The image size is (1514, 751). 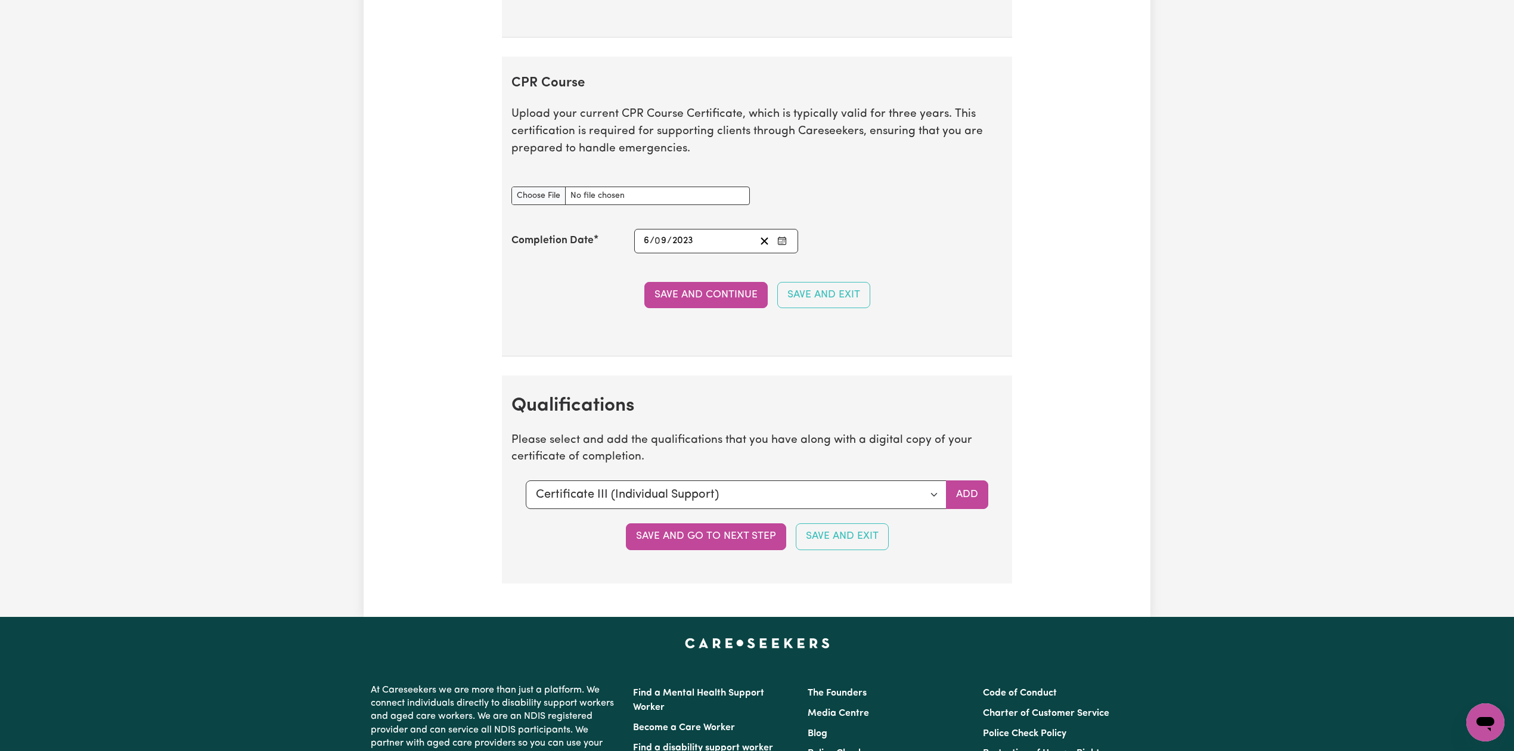 I want to click on a: Blog, so click(x=817, y=734).